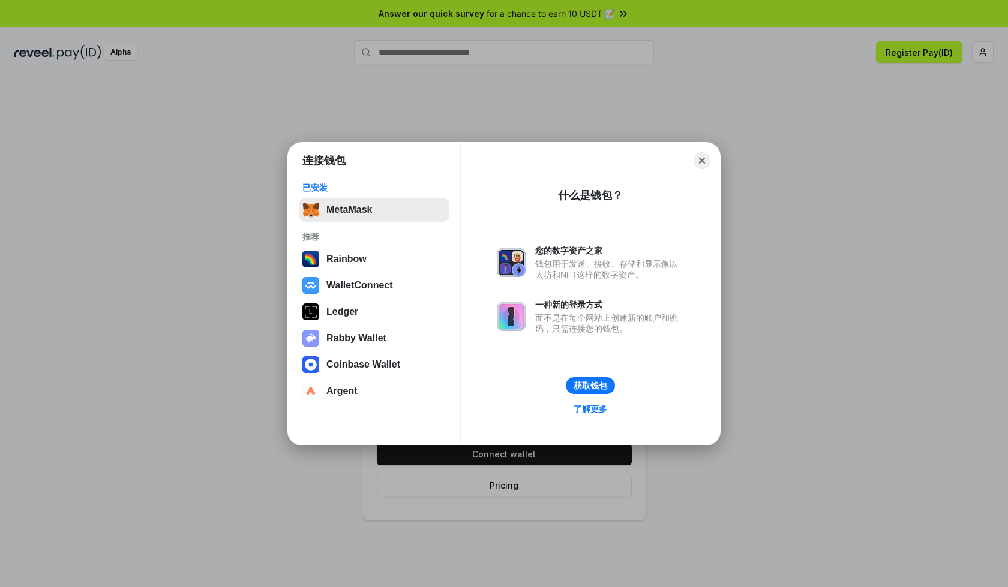 This screenshot has width=1008, height=587. What do you see at coordinates (374, 259) in the screenshot?
I see `button: Rainbow` at bounding box center [374, 259].